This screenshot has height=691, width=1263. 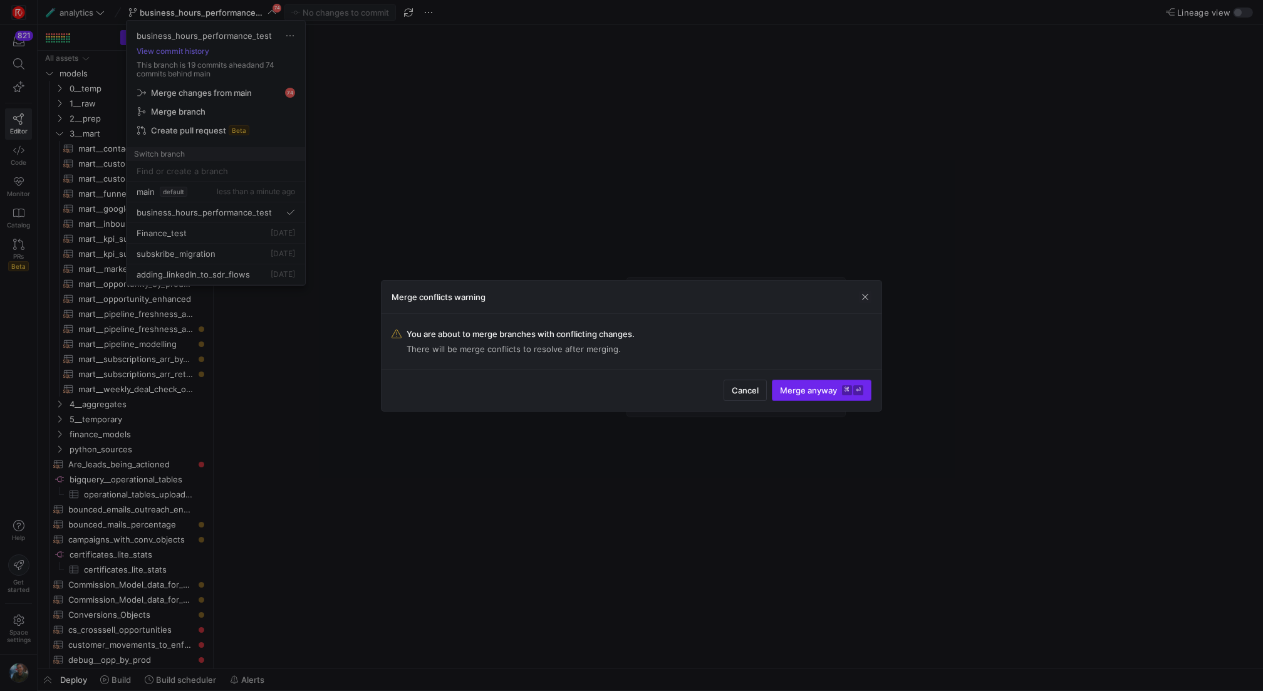 I want to click on button: Merge anyway⌘⏎, so click(x=822, y=390).